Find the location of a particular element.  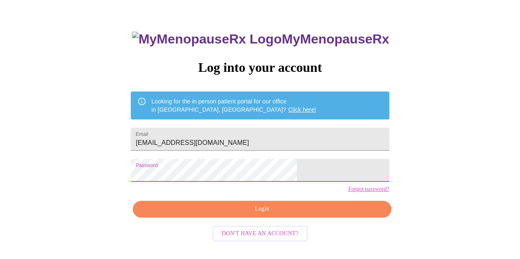

a: Forgot password? is located at coordinates (369, 189).